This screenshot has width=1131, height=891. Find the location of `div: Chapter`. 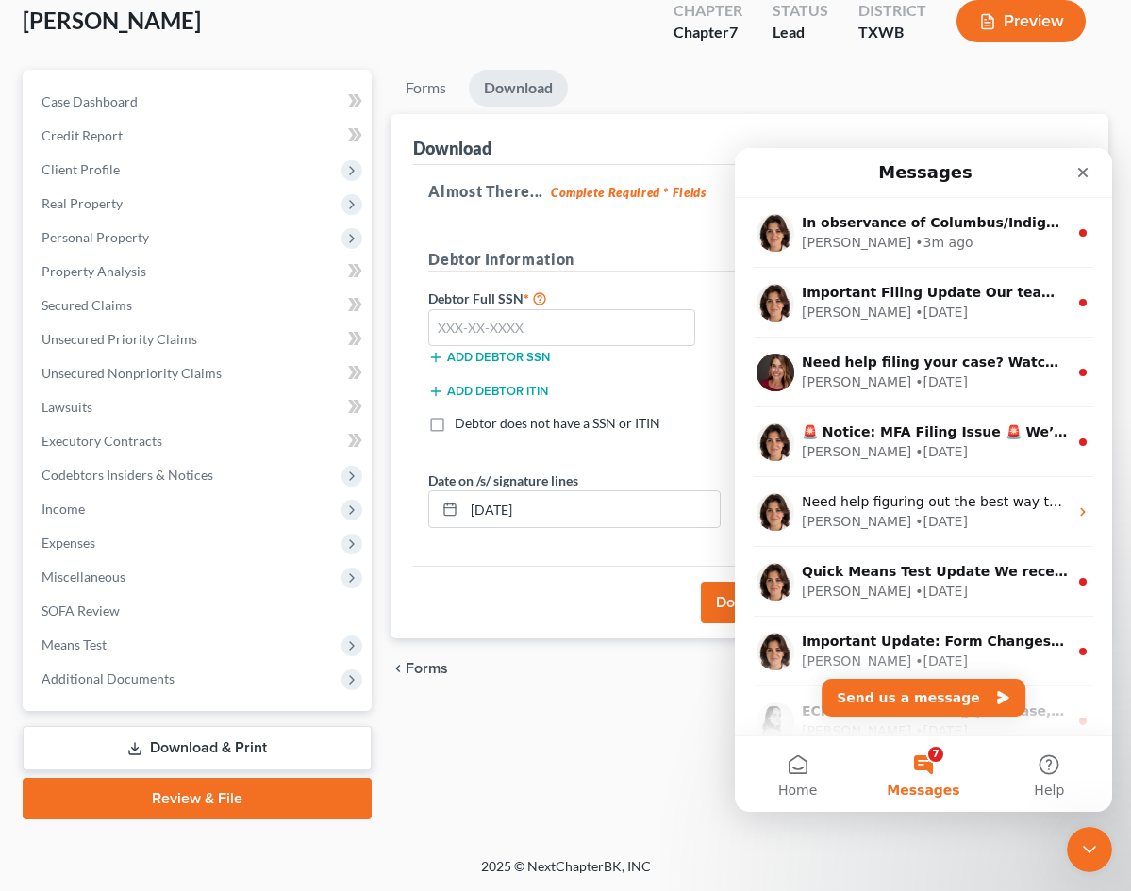

div: Chapter is located at coordinates (707, 32).